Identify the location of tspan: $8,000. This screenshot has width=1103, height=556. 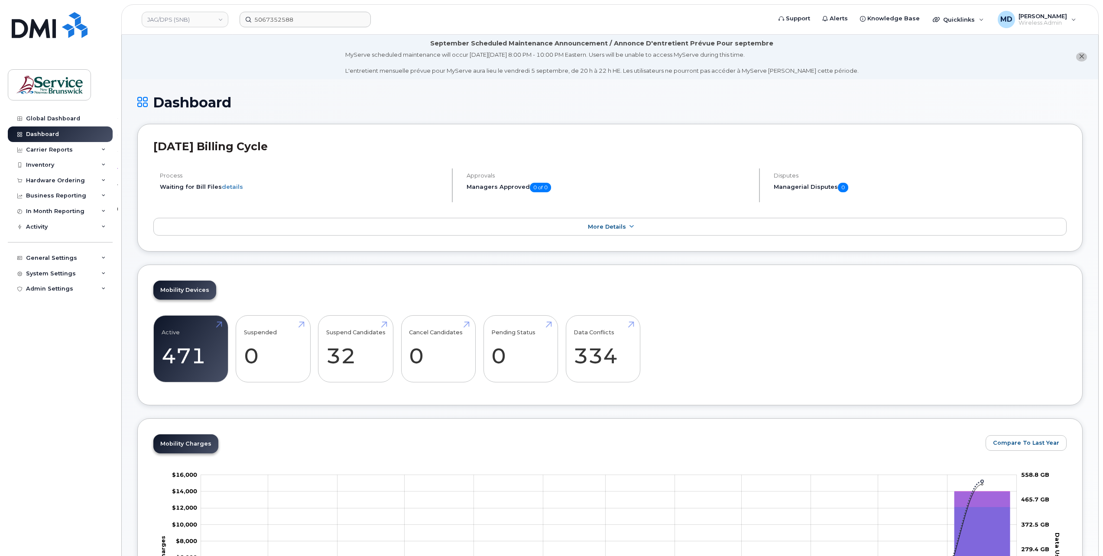
(186, 541).